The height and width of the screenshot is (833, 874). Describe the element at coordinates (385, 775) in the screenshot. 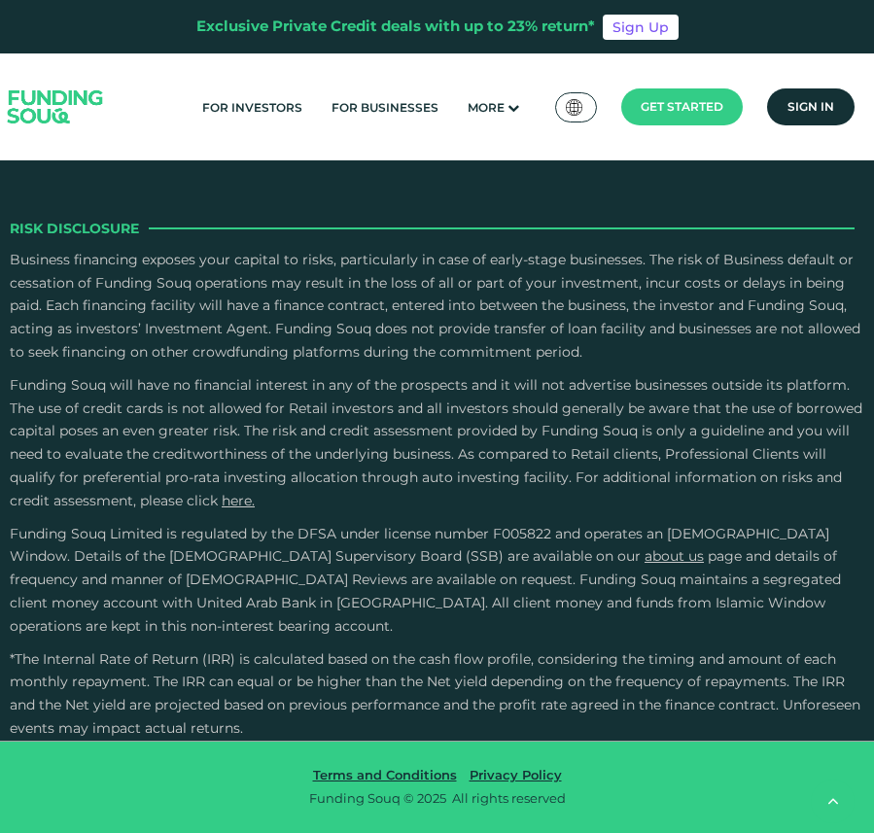

I see `a: Terms and Conditions` at that location.